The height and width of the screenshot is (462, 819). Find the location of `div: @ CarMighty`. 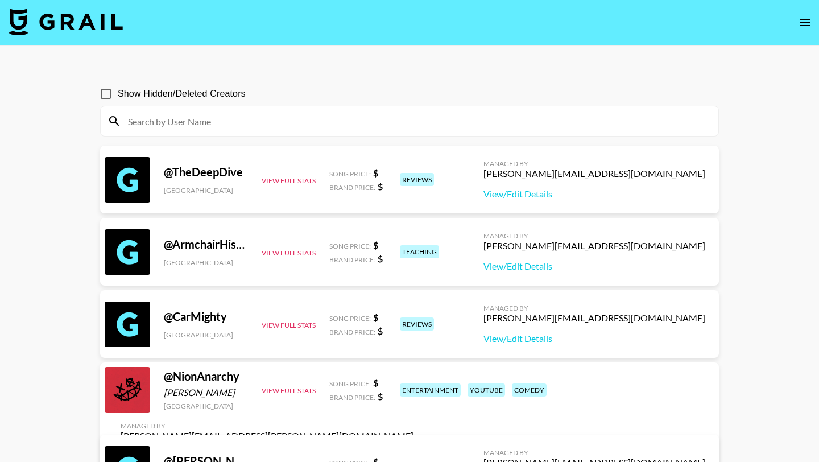

div: @ CarMighty is located at coordinates (206, 316).